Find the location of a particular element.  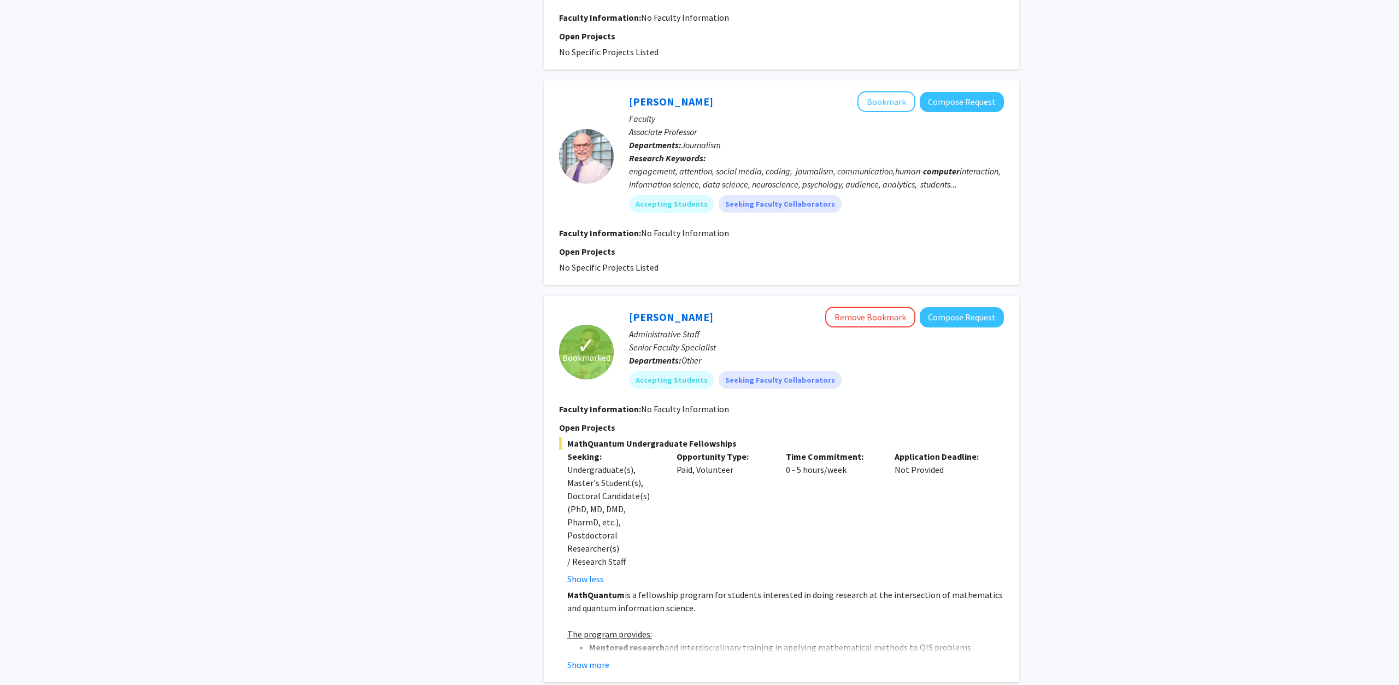

b: computer is located at coordinates (941, 171).